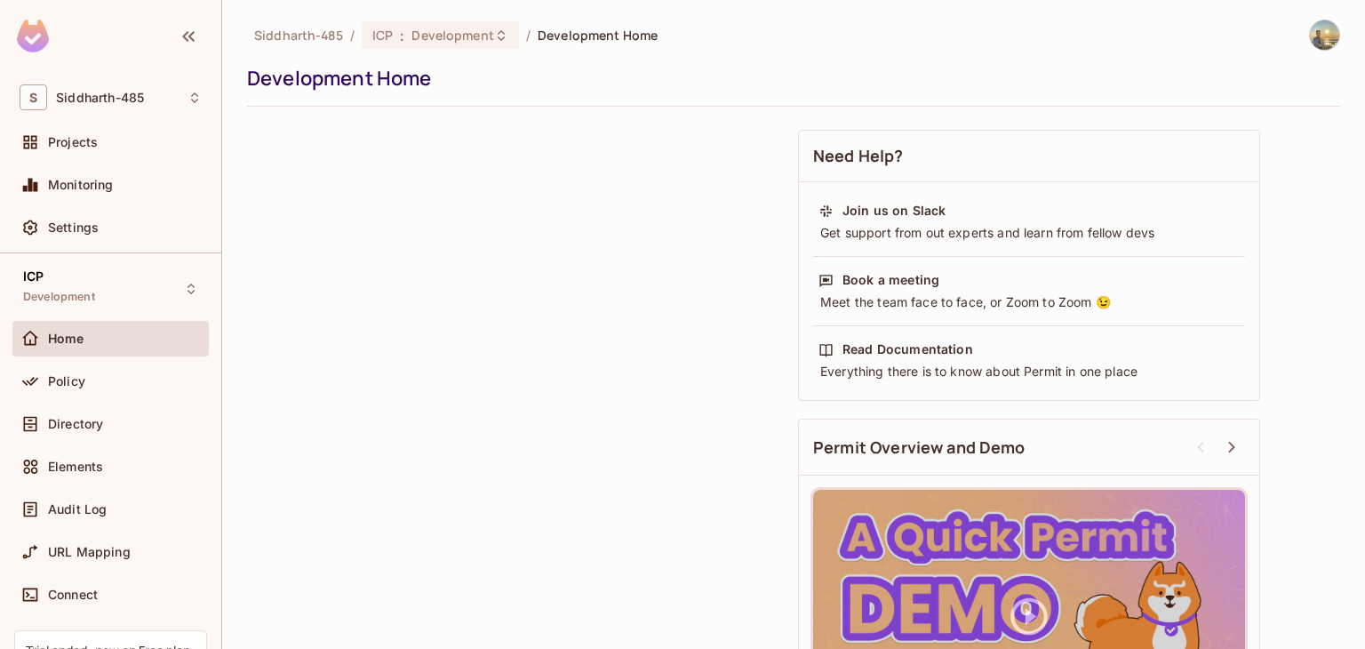  I want to click on div: Book a meeting, so click(891, 280).